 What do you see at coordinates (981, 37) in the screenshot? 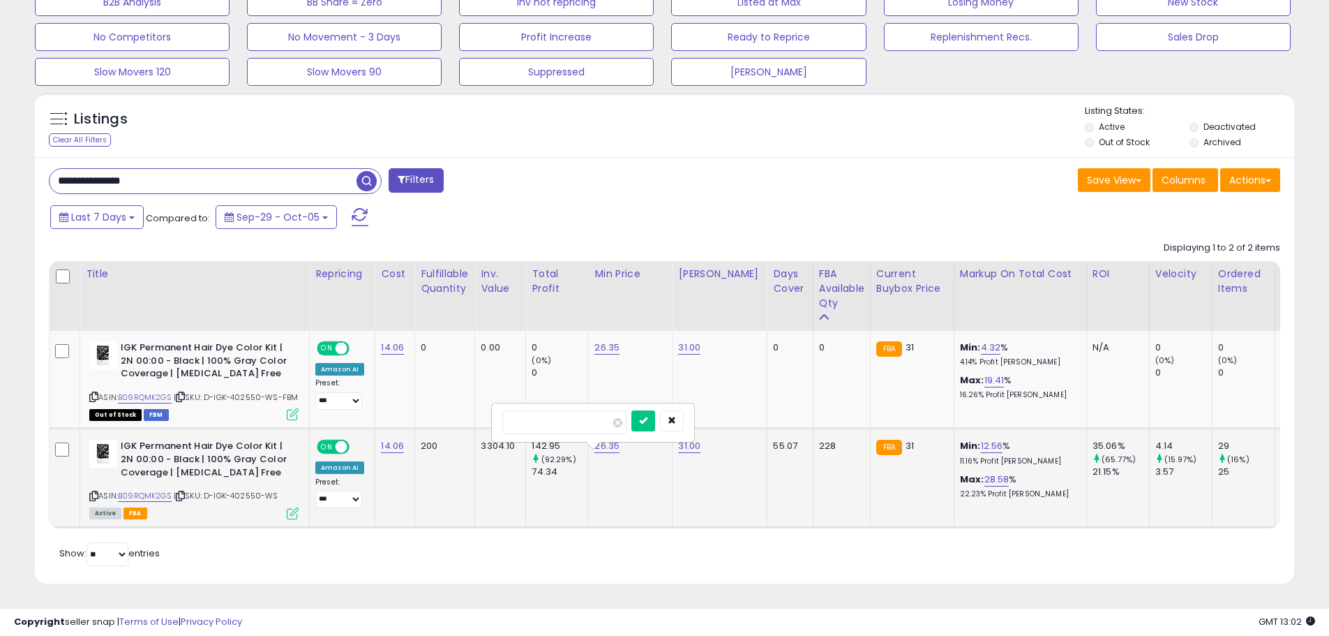
I see `button: Replenishment Recs.` at bounding box center [981, 37].